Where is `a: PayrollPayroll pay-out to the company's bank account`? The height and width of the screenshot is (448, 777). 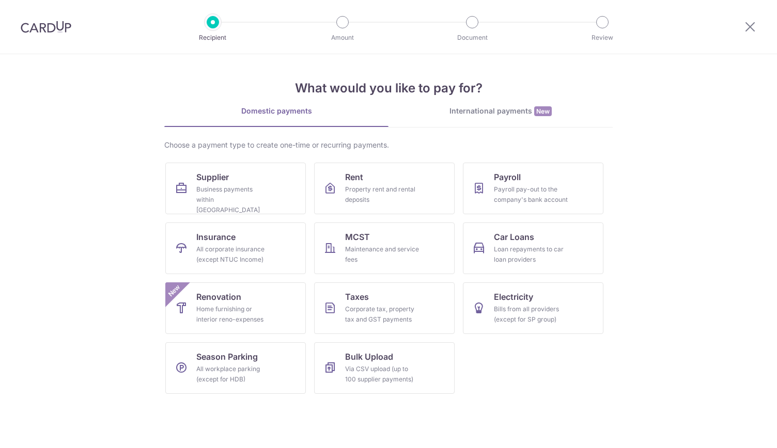 a: PayrollPayroll pay-out to the company's bank account is located at coordinates (533, 189).